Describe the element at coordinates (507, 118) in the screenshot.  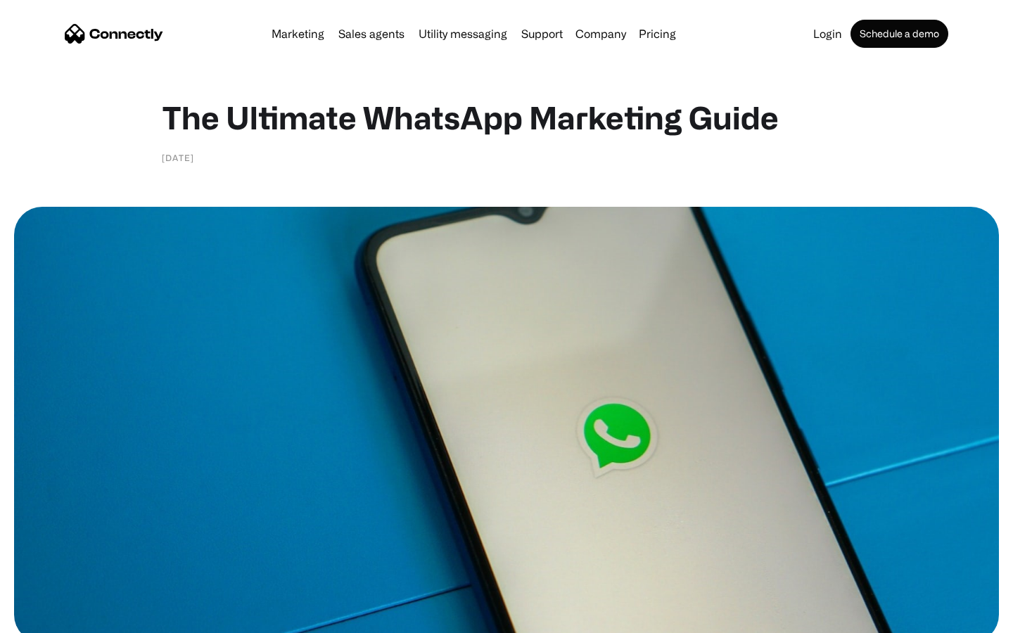
I see `h1: The Ultimate WhatsApp Marketing Guide` at that location.